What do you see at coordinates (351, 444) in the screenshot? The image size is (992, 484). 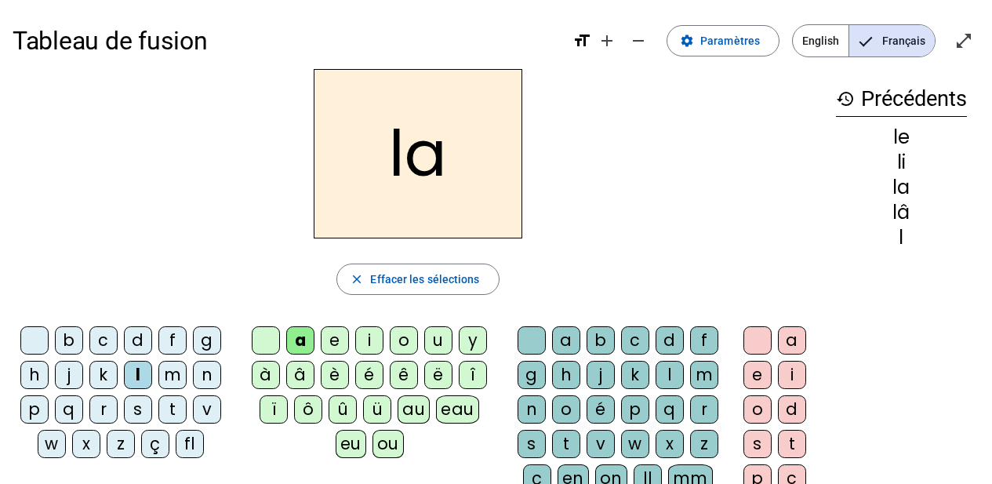 I see `div: eu` at bounding box center [351, 444].